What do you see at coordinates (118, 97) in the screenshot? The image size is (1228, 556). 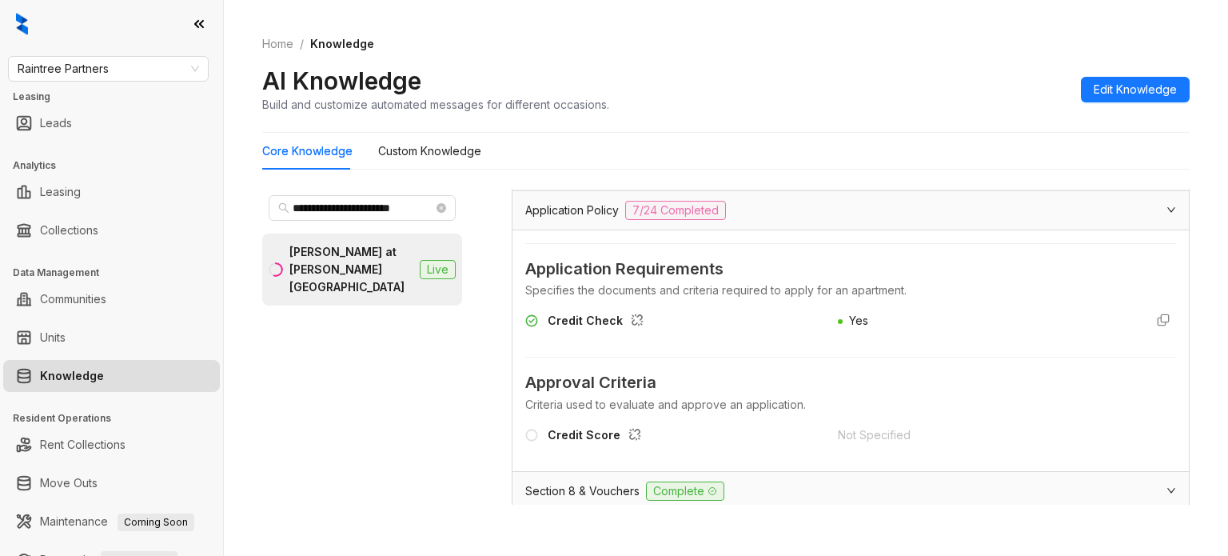 I see `h3: Leasing` at bounding box center [118, 97].